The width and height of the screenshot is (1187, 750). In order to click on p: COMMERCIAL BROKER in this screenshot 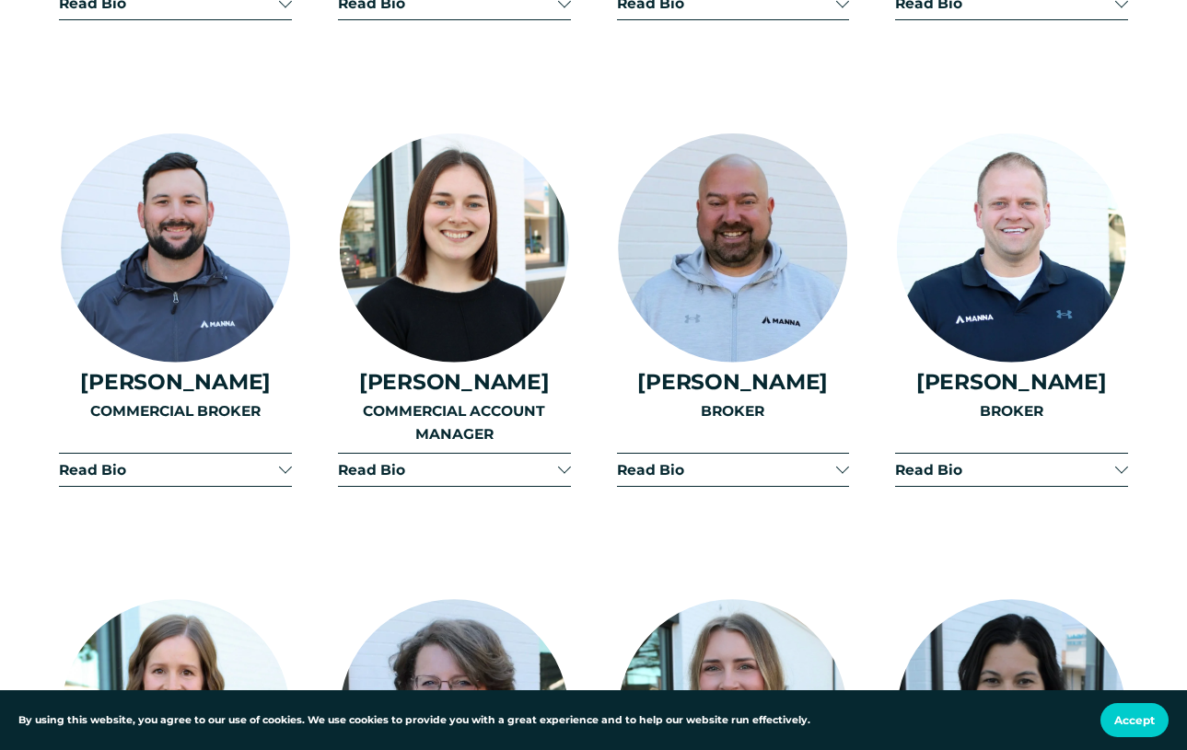, I will do `click(175, 412)`.